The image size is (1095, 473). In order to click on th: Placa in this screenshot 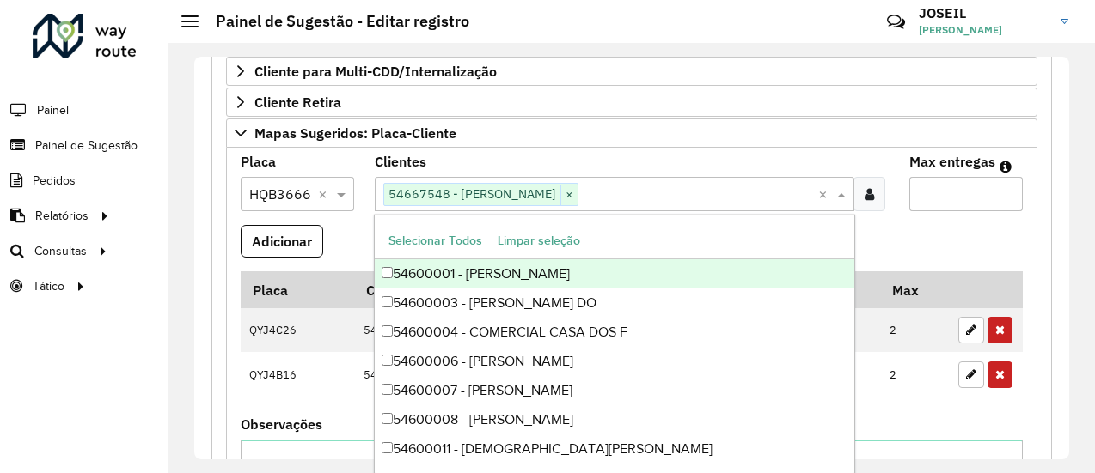, I will do `click(297, 290)`.